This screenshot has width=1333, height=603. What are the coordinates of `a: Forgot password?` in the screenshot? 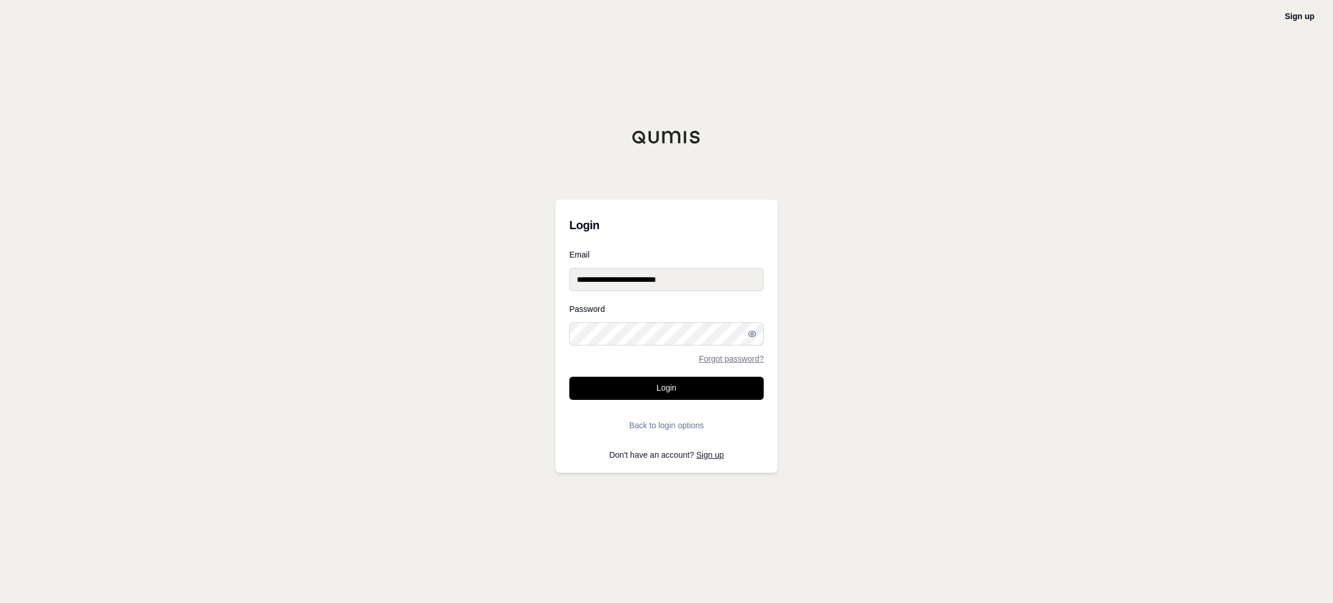 It's located at (731, 359).